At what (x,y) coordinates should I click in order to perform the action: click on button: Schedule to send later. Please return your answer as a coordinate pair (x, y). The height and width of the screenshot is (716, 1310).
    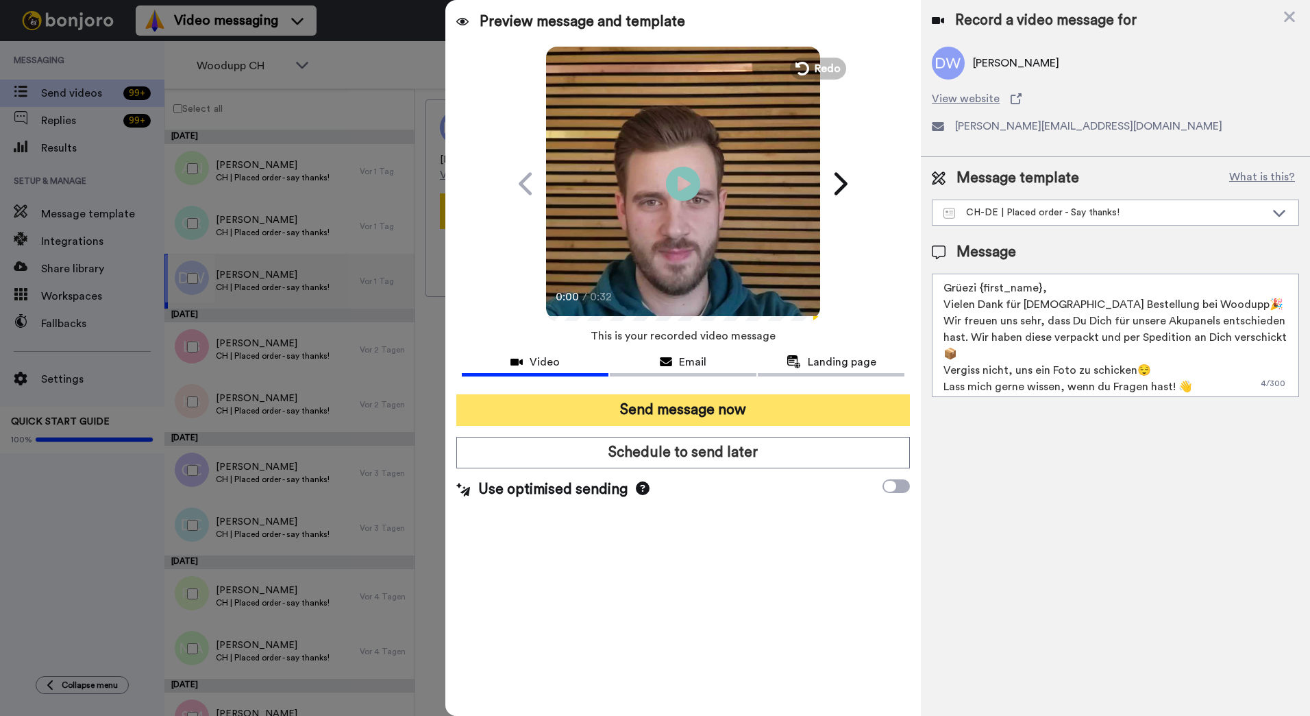
    Looking at the image, I should click on (683, 452).